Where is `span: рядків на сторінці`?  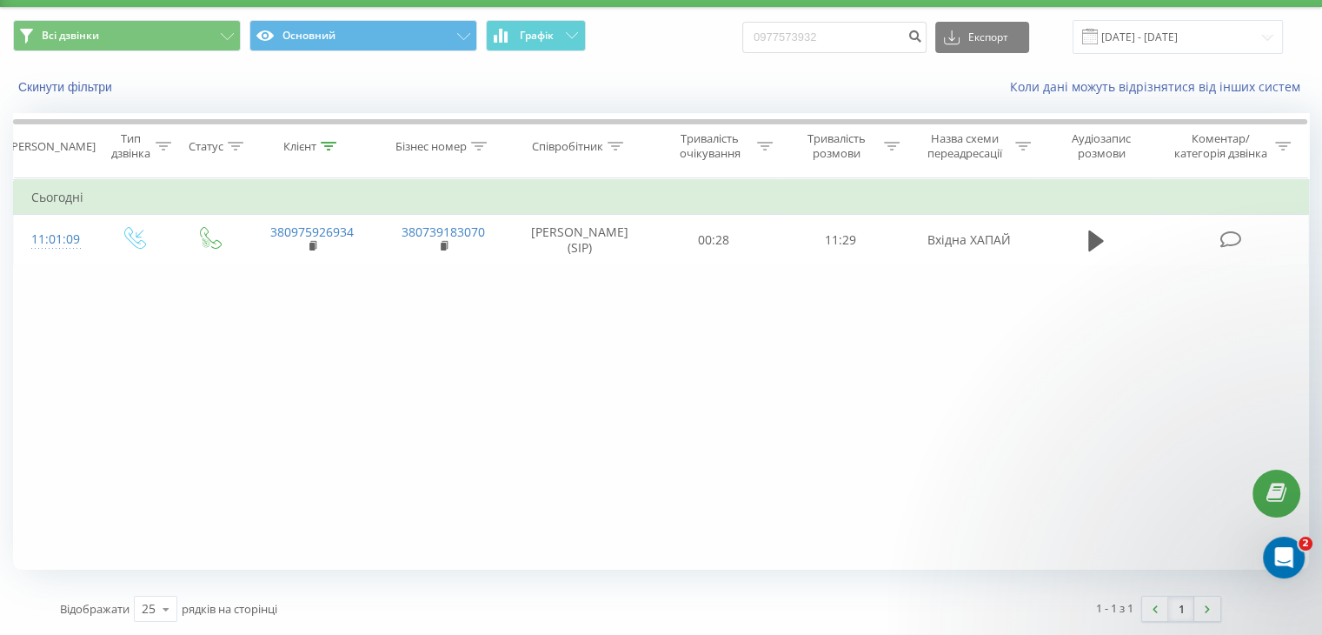
span: рядків на сторінці is located at coordinates (230, 609).